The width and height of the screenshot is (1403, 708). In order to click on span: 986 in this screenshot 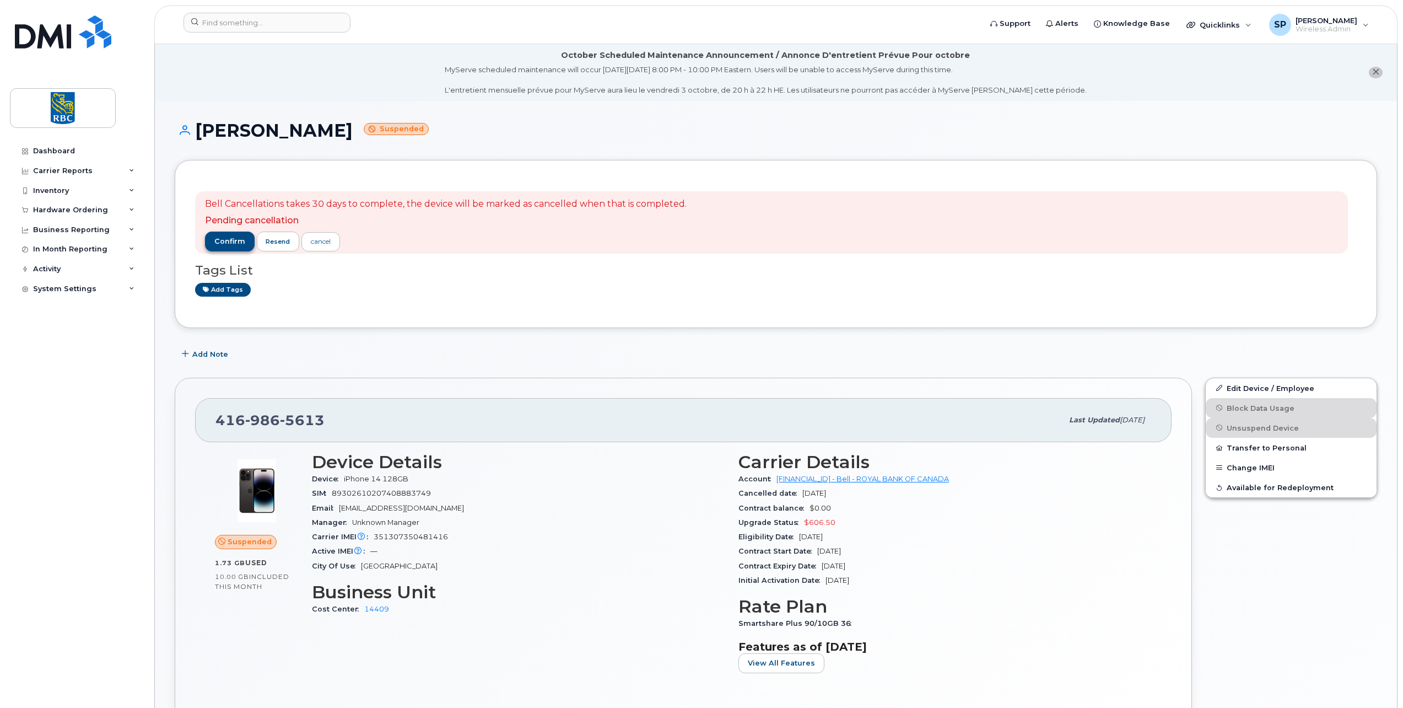, I will do `click(262, 420)`.